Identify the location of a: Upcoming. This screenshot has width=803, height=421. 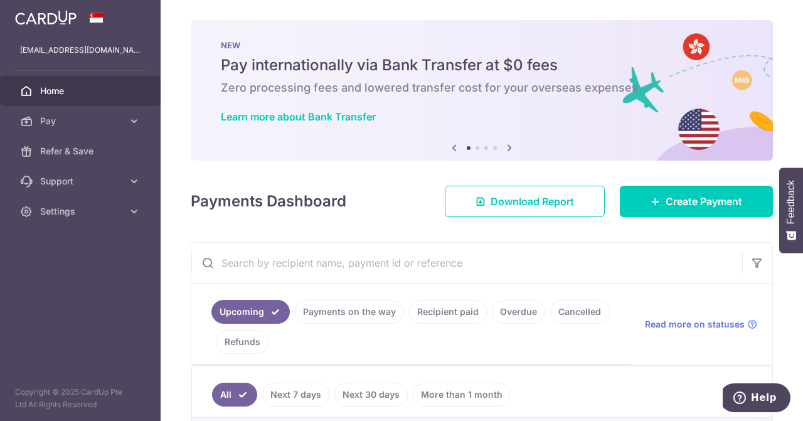
(250, 312).